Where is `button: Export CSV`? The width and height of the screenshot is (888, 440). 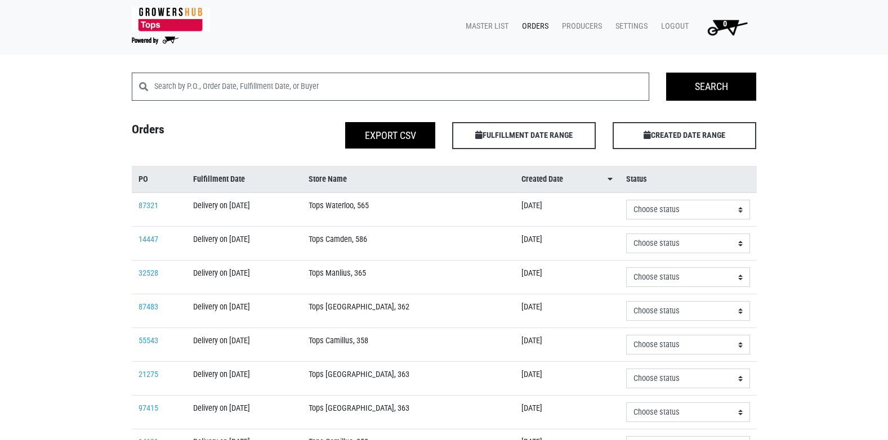
button: Export CSV is located at coordinates (390, 135).